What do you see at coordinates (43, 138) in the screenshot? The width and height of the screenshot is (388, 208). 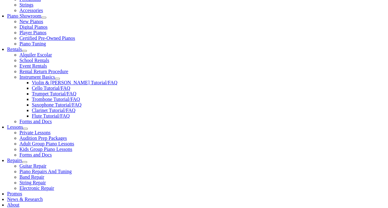 I see `span: Audition Prep Packages` at bounding box center [43, 138].